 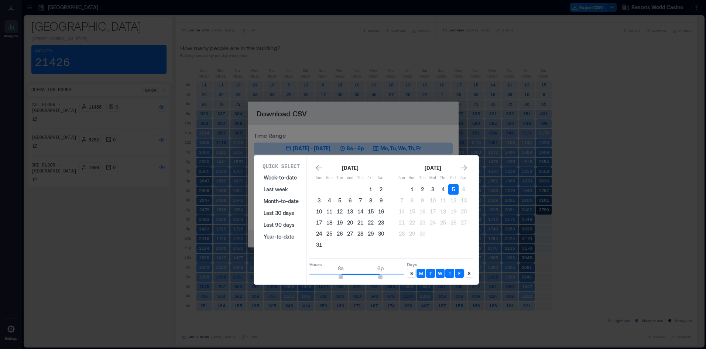 I want to click on p: Fri, so click(x=371, y=178).